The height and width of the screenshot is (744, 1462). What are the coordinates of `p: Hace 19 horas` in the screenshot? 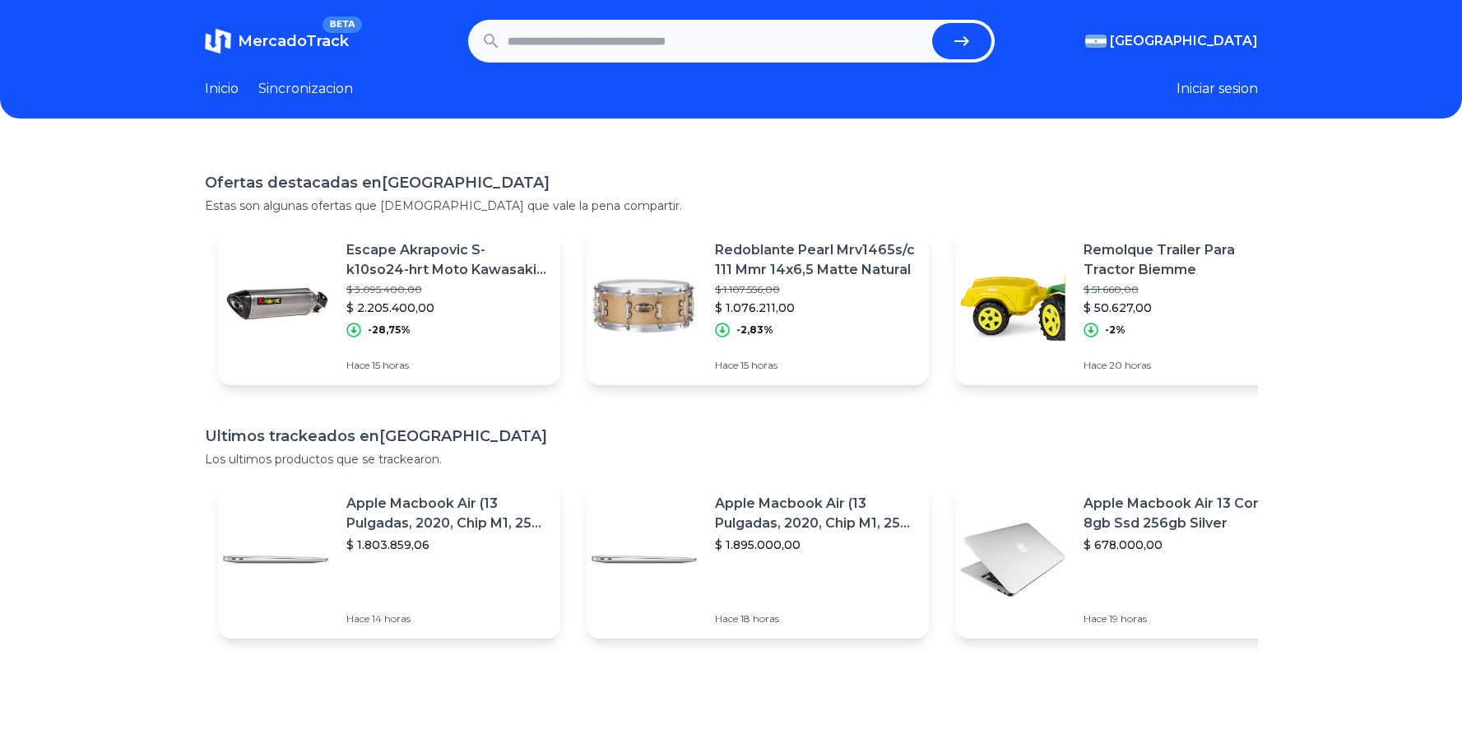 It's located at (1184, 619).